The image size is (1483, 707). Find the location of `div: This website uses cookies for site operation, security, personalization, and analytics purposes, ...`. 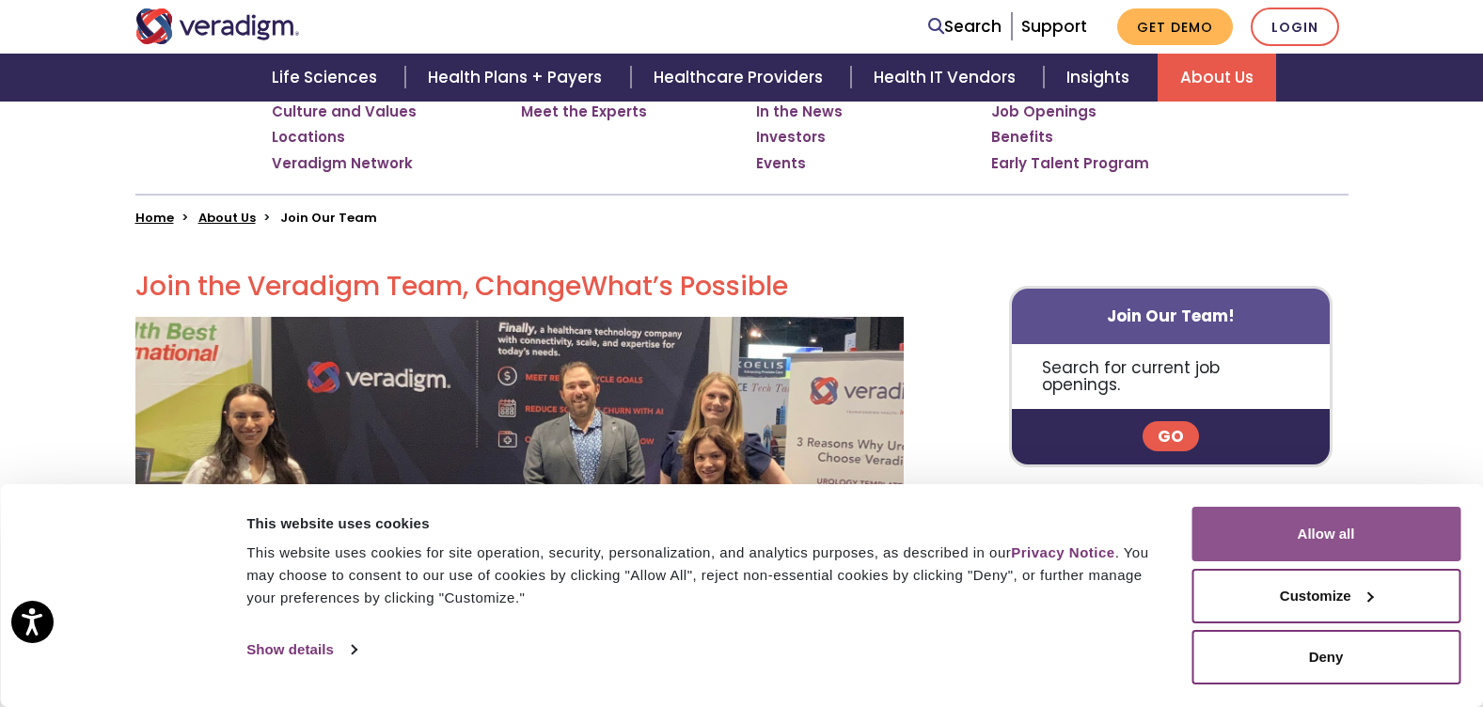

div: This website uses cookies for site operation, security, personalization, and analytics purposes, ... is located at coordinates (698, 576).